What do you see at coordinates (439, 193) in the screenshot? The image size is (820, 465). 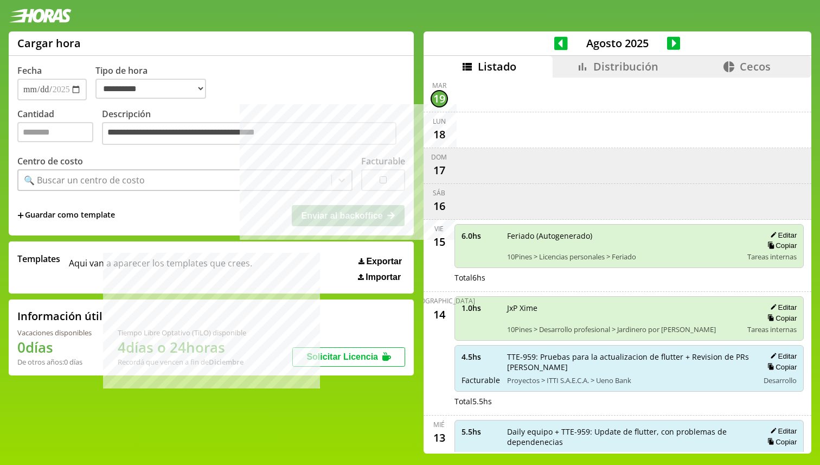 I see `div: sáb` at bounding box center [439, 193].